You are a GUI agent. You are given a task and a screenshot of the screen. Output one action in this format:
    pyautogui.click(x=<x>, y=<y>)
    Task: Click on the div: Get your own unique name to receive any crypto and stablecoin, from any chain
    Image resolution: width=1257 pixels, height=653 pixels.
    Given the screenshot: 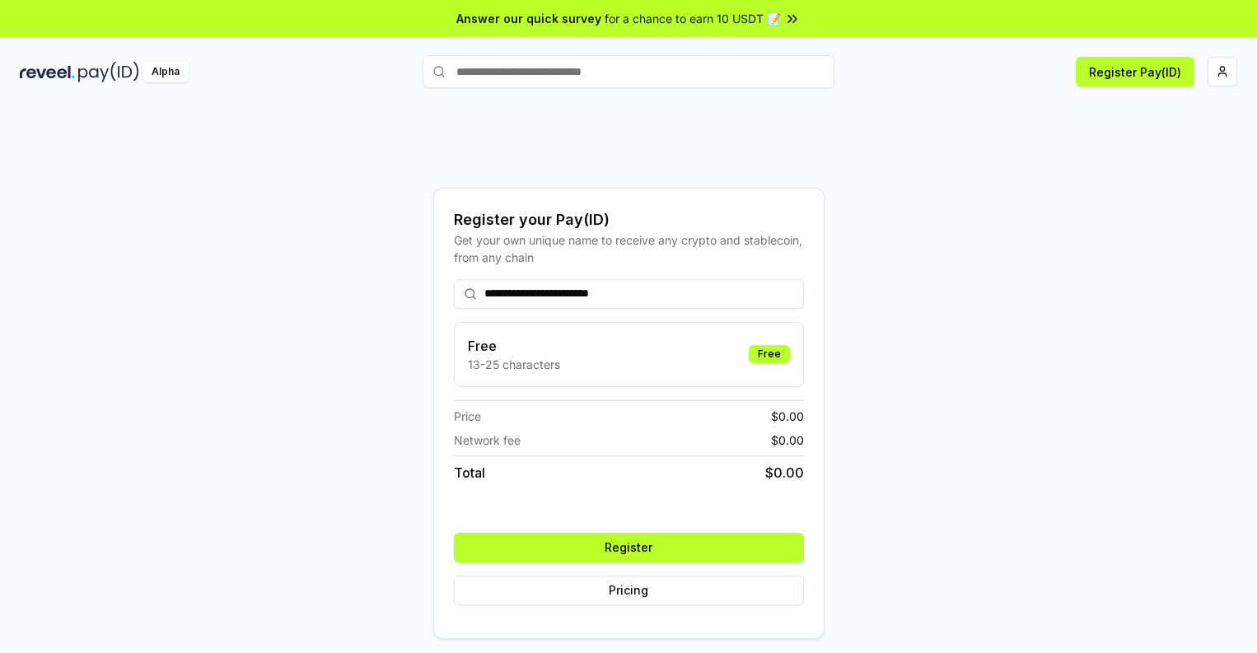 What is the action you would take?
    pyautogui.click(x=628, y=249)
    